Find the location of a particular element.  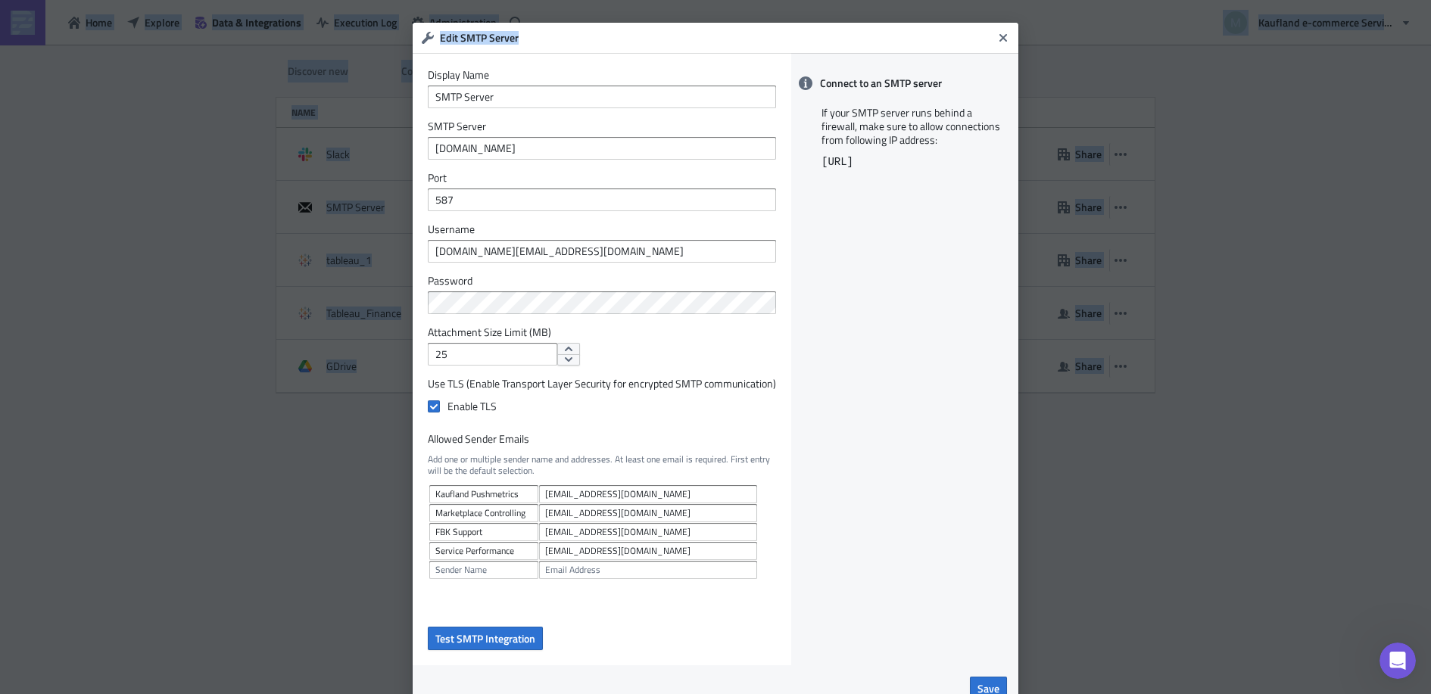

div: We'll be back online in 30 minutes is located at coordinates (142, 240).